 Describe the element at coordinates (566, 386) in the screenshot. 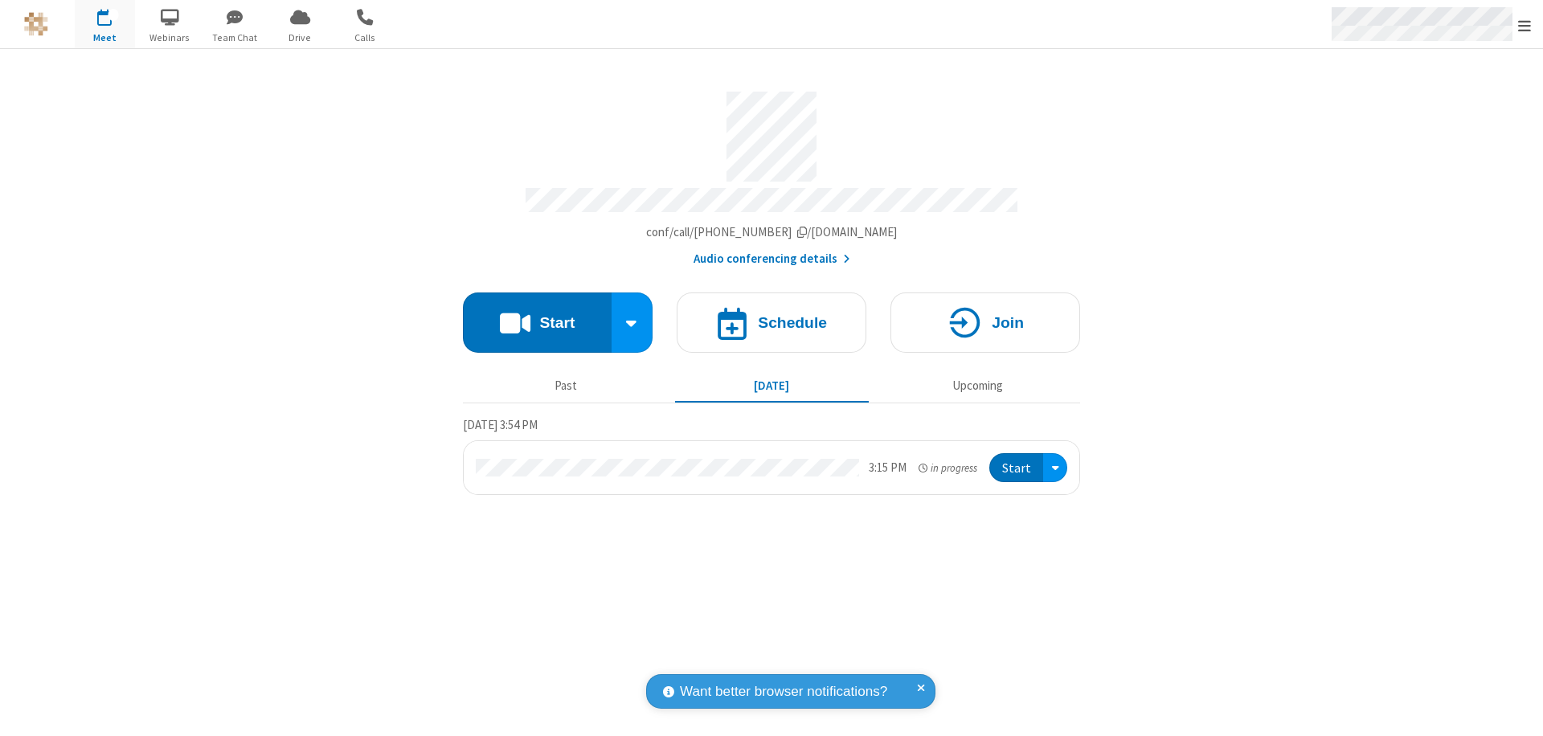

I see `button: Past` at that location.